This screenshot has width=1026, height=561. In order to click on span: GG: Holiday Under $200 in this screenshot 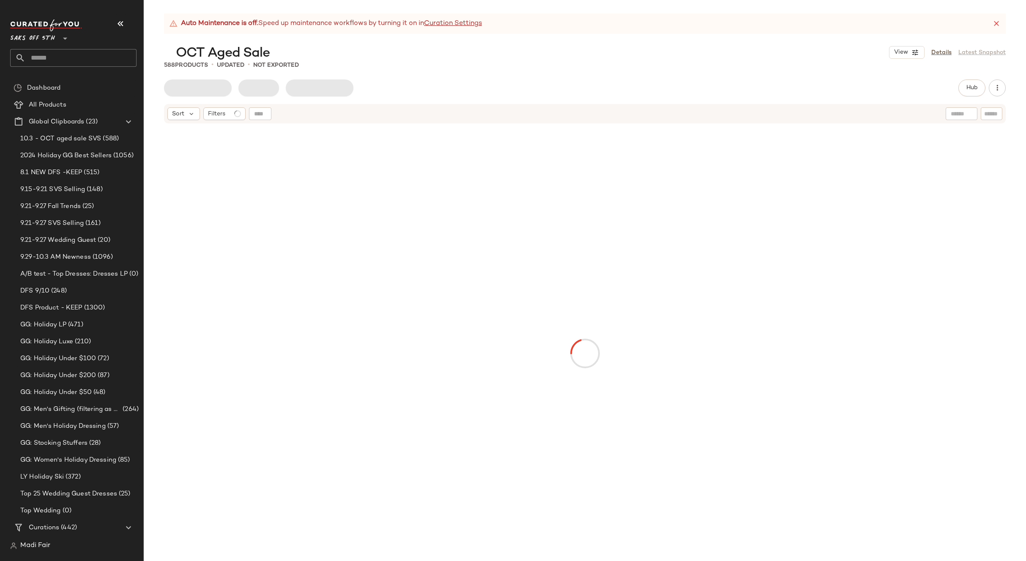, I will do `click(58, 375)`.